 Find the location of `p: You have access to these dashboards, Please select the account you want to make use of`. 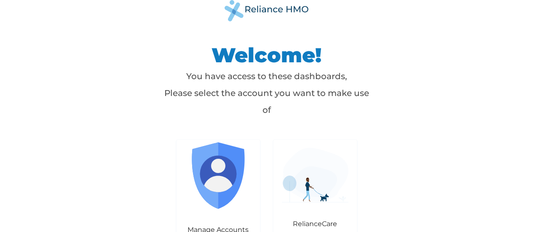

p: You have access to these dashboards, Please select the account you want to make use of is located at coordinates (266, 93).